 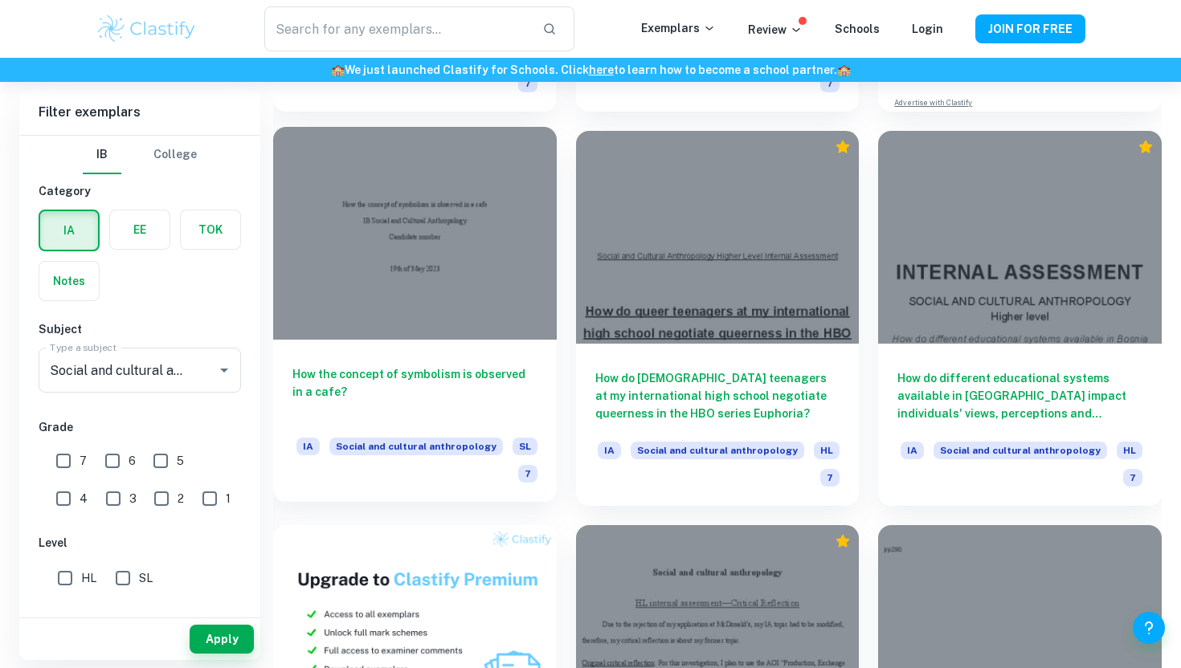 I want to click on a: here, so click(x=601, y=70).